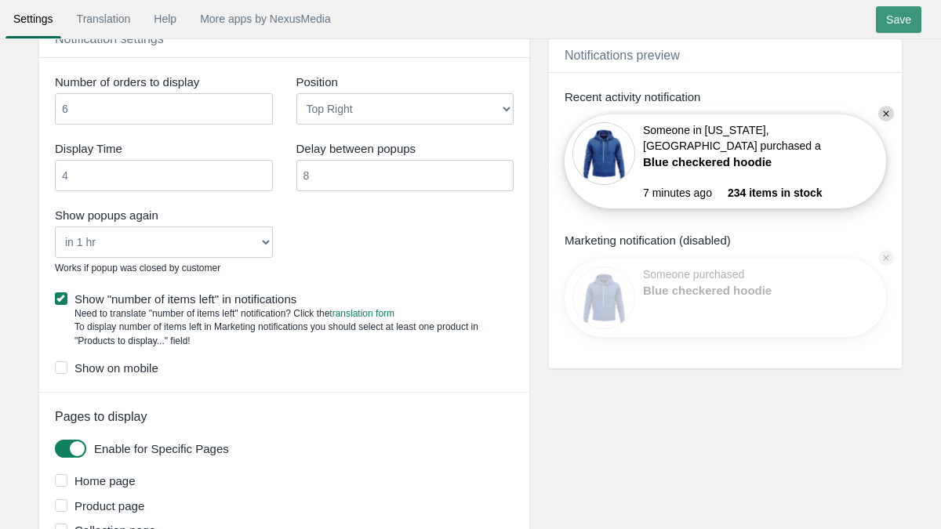 This screenshot has width=941, height=529. What do you see at coordinates (33, 19) in the screenshot?
I see `a: Settings` at bounding box center [33, 19].